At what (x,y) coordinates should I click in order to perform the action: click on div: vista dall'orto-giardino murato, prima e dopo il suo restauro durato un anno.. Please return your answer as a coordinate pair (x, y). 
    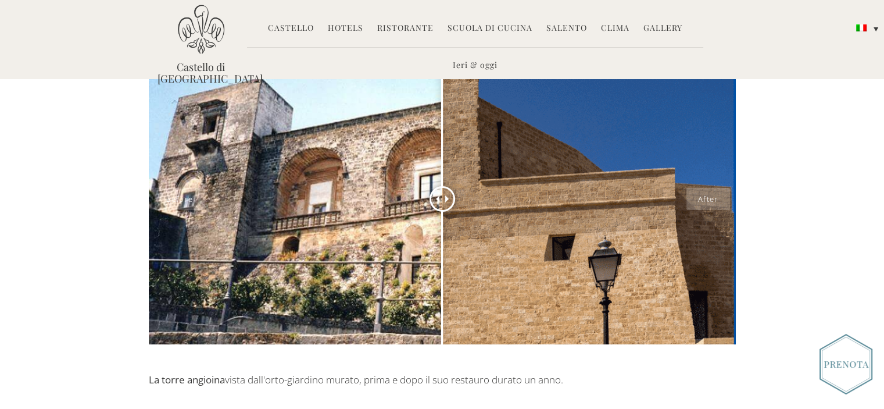
    Looking at the image, I should click on (442, 380).